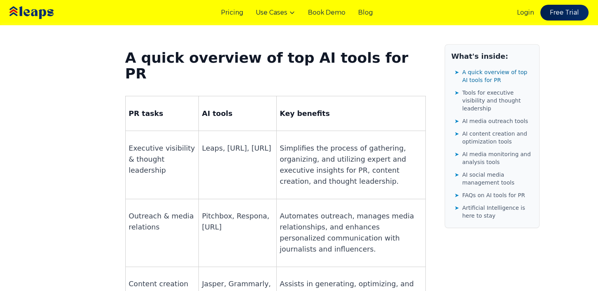 The image size is (598, 291). Describe the element at coordinates (493, 212) in the screenshot. I see `a: ➤Artificial Intelligence is here to stay` at that location.